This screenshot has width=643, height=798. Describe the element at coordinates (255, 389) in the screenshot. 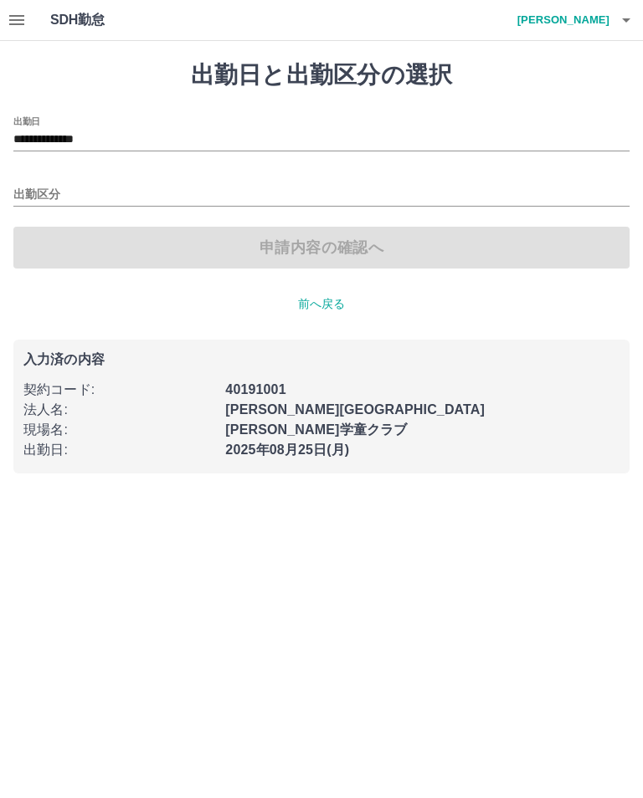

I see `b: 40191001` at that location.